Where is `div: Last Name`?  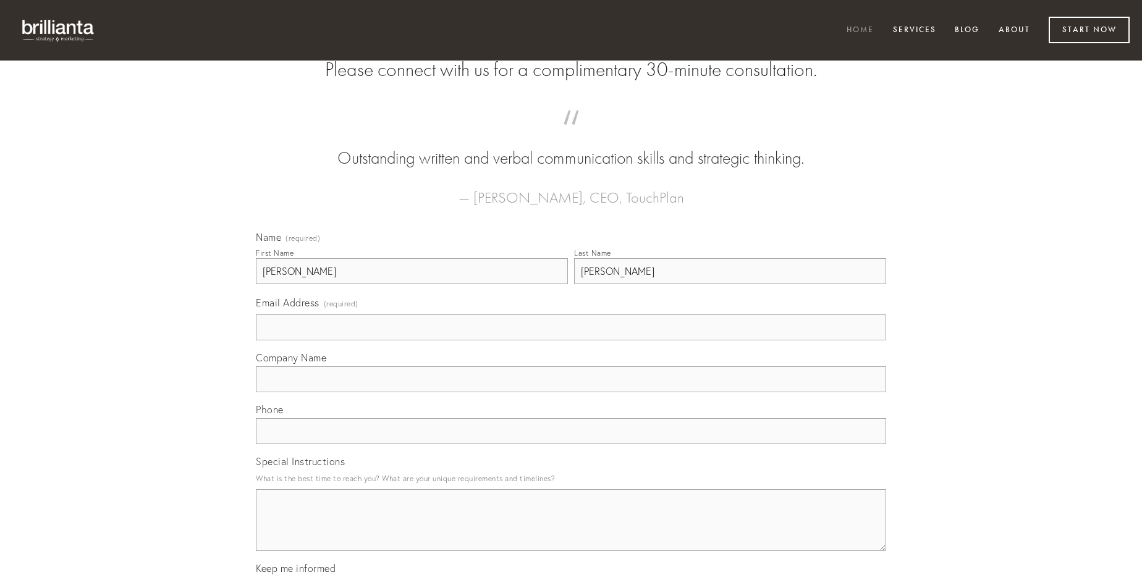
div: Last Name is located at coordinates (592, 253).